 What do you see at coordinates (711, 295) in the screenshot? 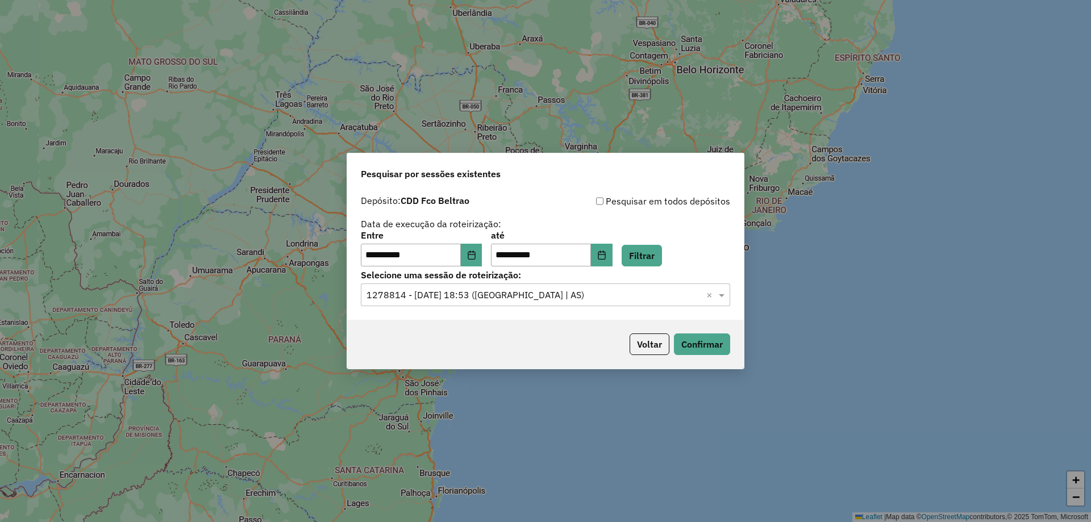
I see `span: Clear all` at bounding box center [711, 295].